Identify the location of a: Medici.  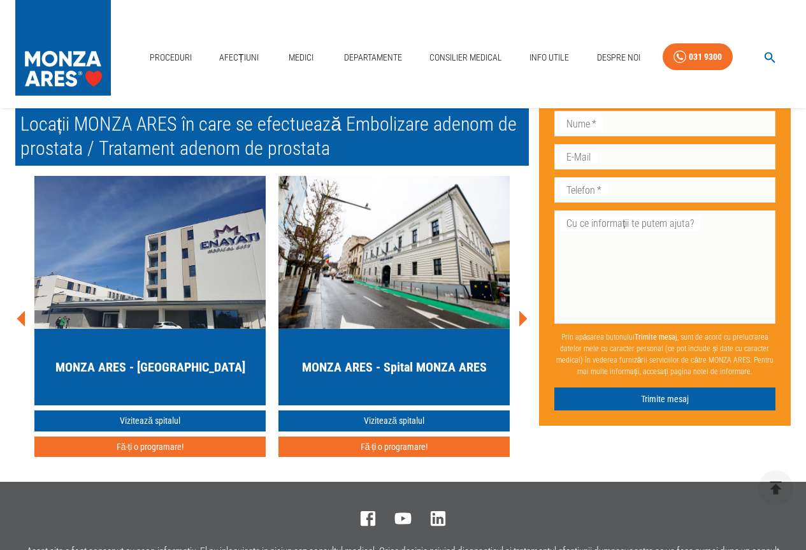
(302, 57).